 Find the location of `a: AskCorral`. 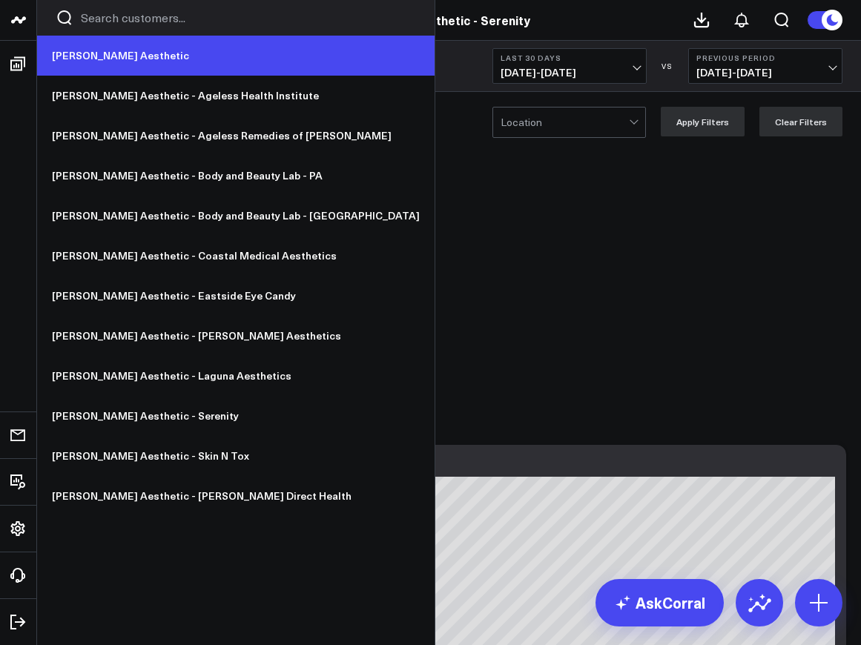

a: AskCorral is located at coordinates (659, 603).